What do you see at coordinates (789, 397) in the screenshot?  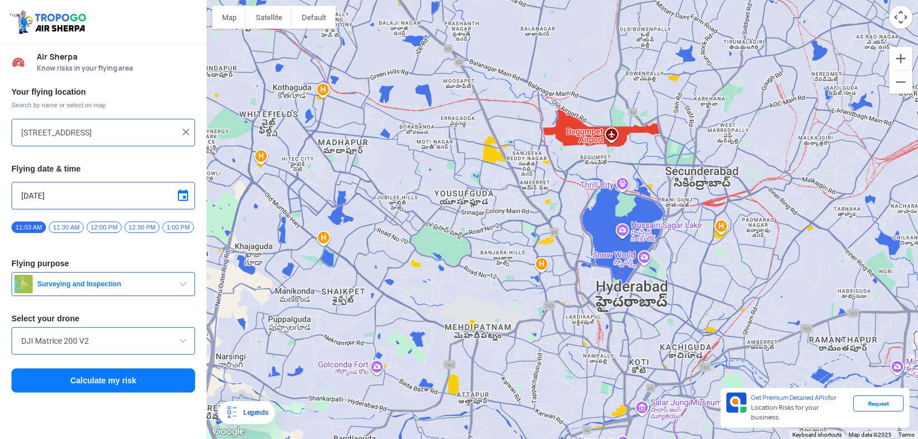 I see `span: Get Premium Detailed APIs` at bounding box center [789, 397].